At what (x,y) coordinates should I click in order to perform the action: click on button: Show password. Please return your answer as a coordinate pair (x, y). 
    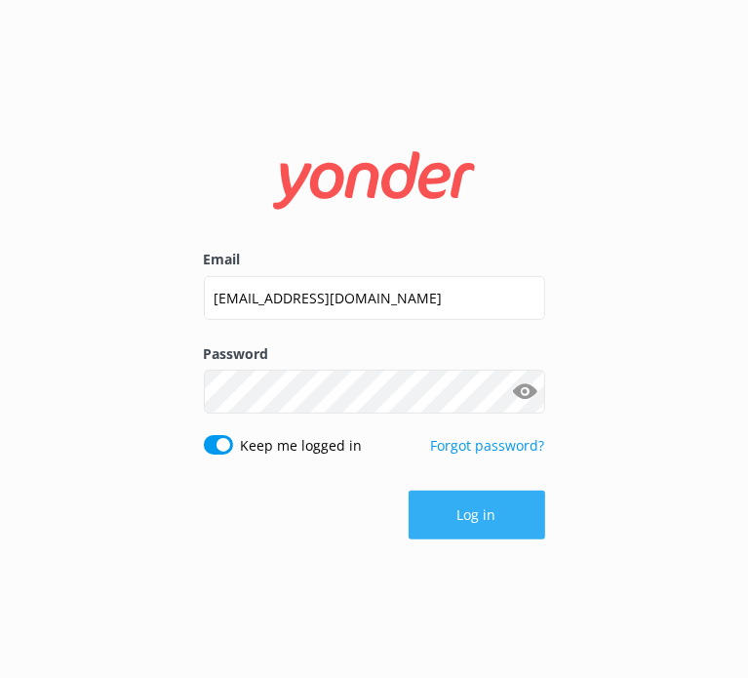
    Looking at the image, I should click on (526, 392).